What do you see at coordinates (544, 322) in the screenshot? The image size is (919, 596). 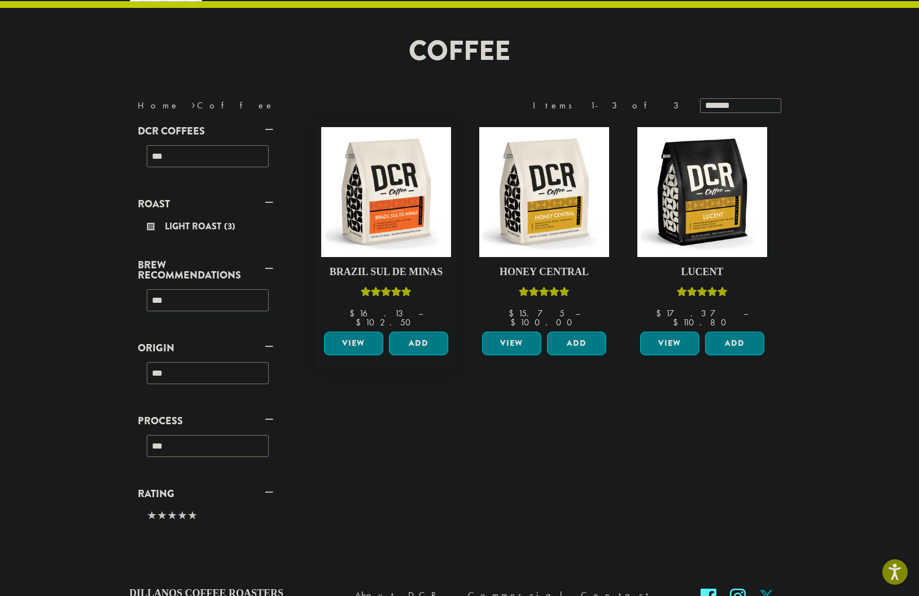 I see `bdi: 100.00` at bounding box center [544, 322].